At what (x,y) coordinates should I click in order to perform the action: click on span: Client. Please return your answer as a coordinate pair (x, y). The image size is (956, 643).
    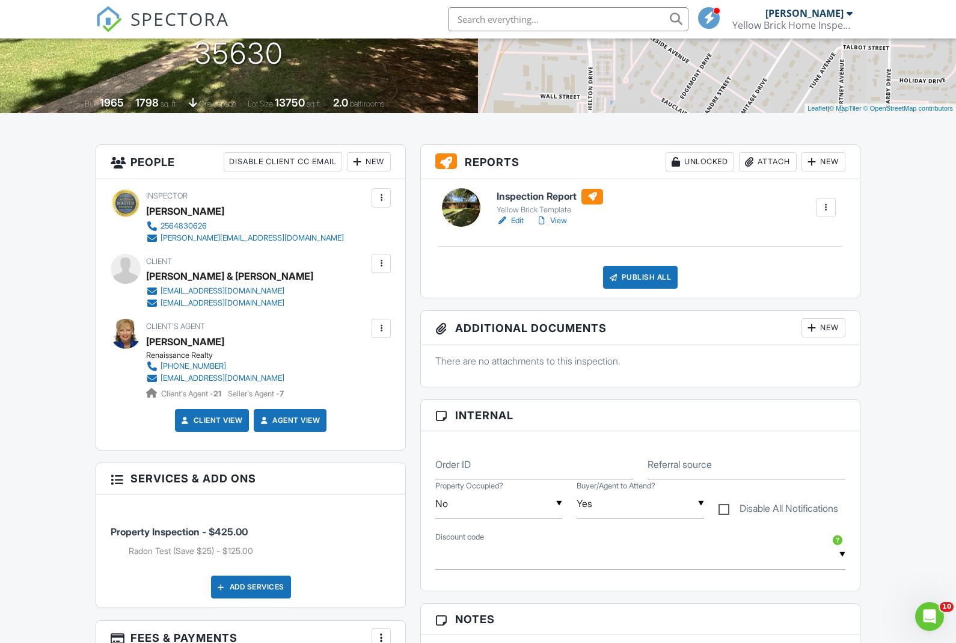
    Looking at the image, I should click on (159, 261).